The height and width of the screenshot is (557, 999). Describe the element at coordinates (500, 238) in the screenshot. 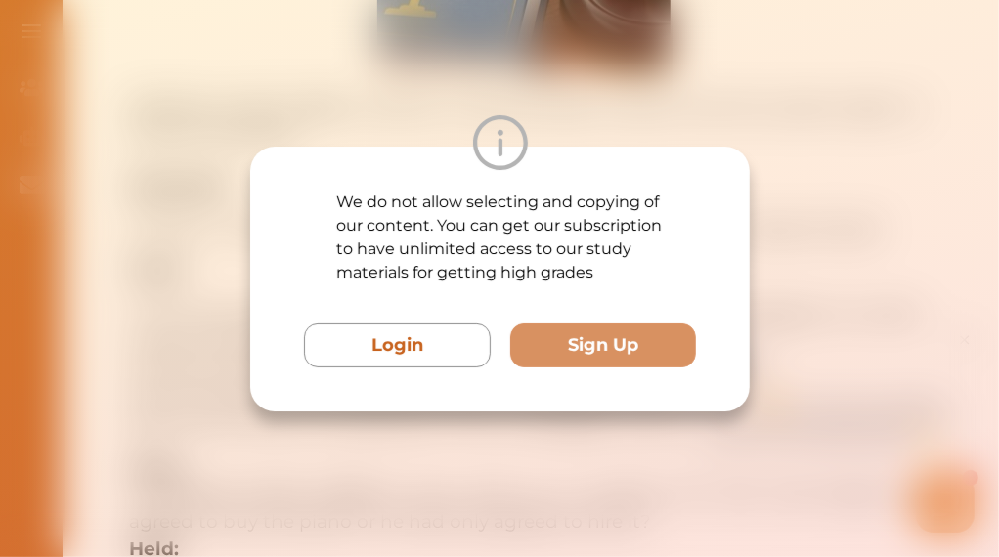

I see `p: We do not allow selecting and copying of our content. You can get our subscription to have unlimi...` at that location.